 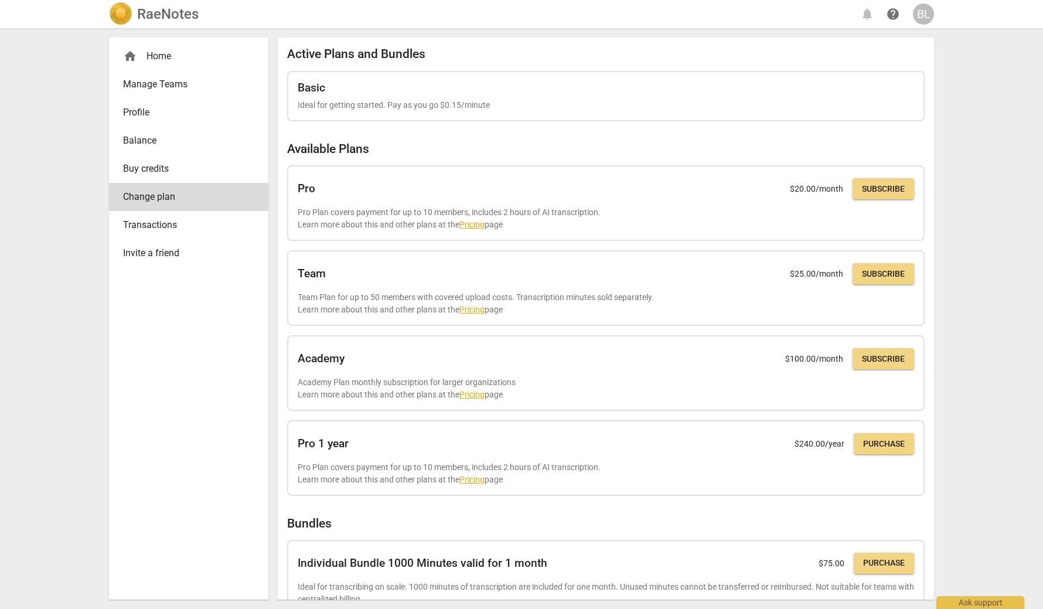 I want to click on a: Invite a friend, so click(x=189, y=253).